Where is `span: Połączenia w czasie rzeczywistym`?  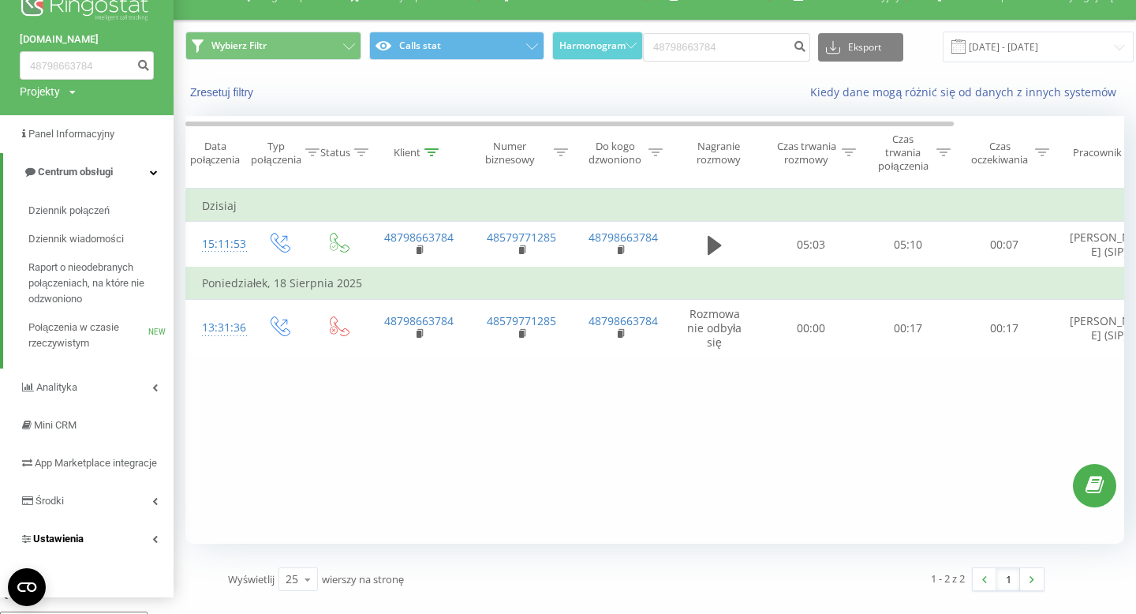 span: Połączenia w czasie rzeczywistym is located at coordinates (88, 335).